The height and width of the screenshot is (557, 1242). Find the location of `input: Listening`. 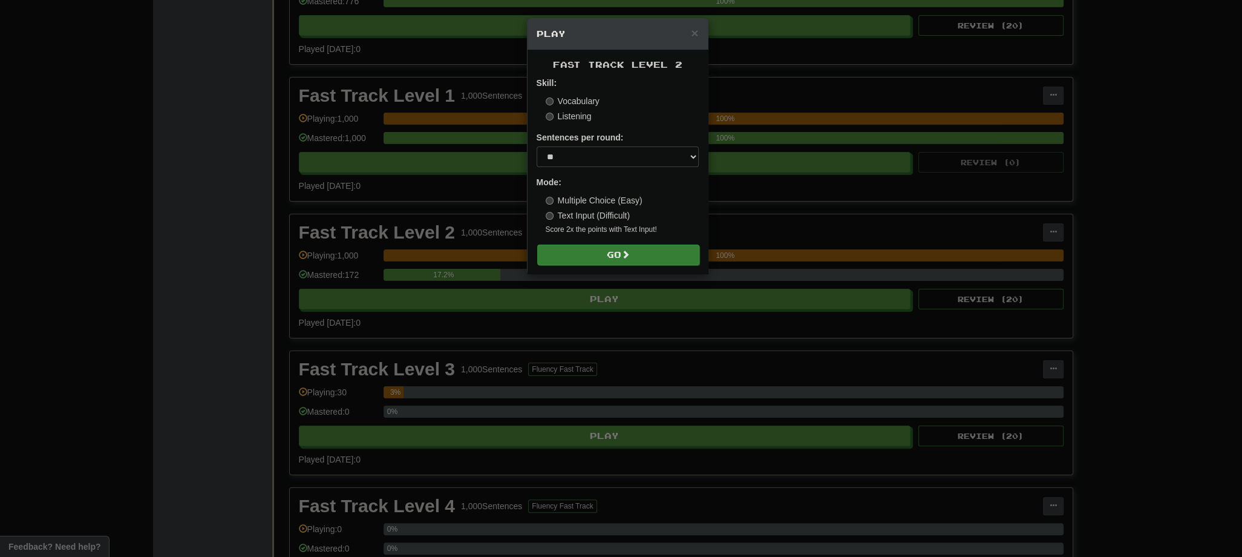

input: Listening is located at coordinates (549, 116).